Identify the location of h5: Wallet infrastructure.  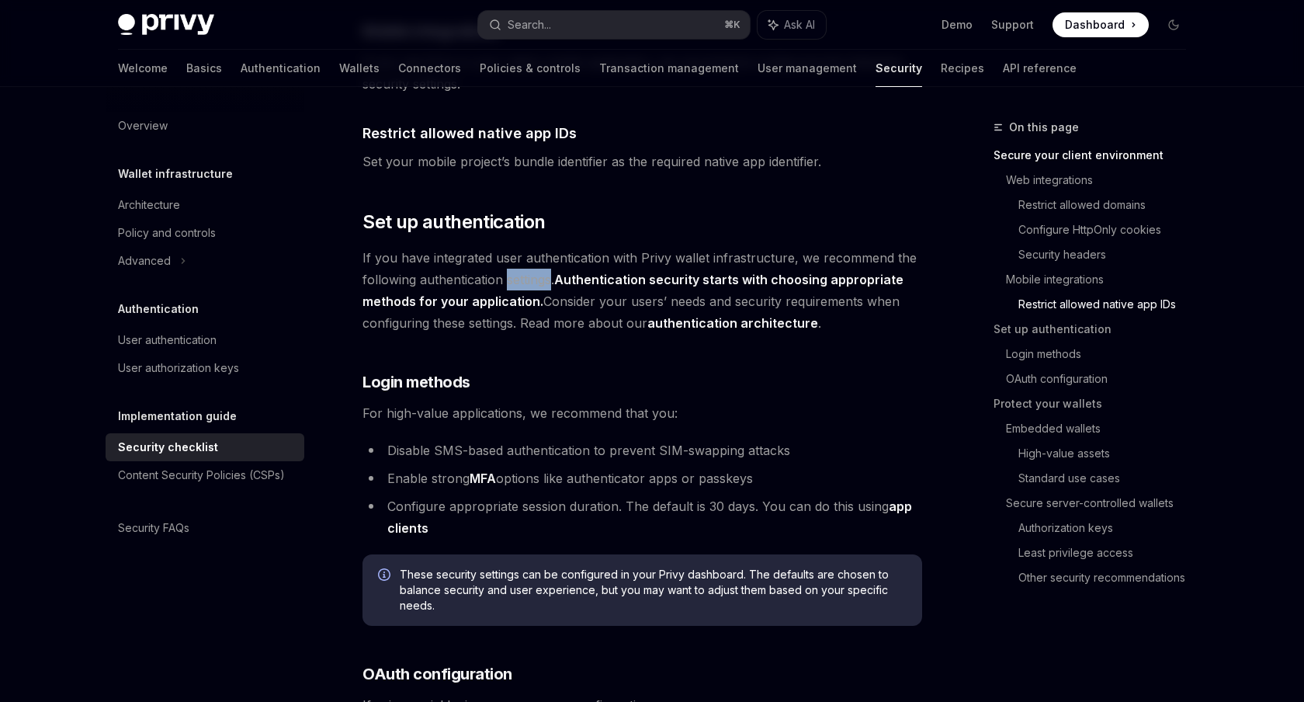
(175, 174).